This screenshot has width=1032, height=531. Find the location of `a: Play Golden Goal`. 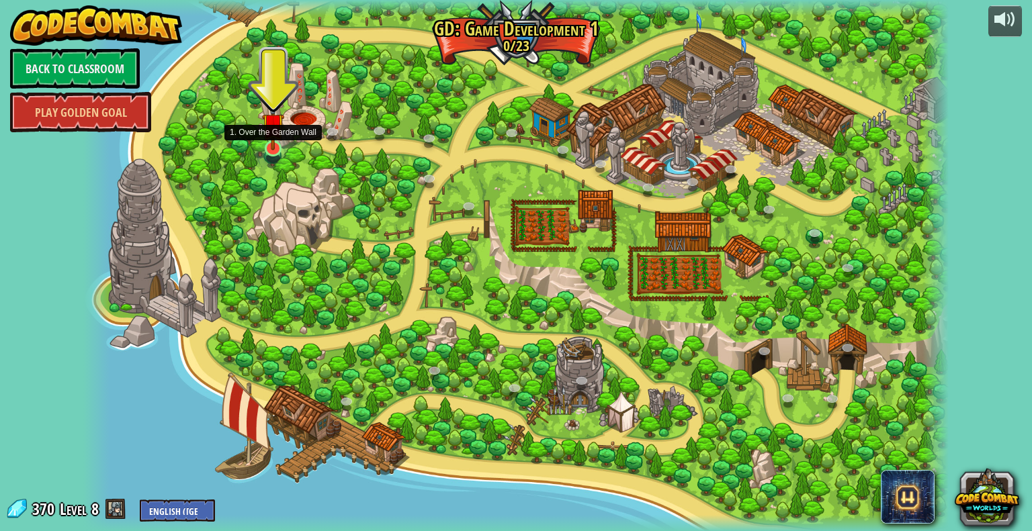

a: Play Golden Goal is located at coordinates (81, 112).